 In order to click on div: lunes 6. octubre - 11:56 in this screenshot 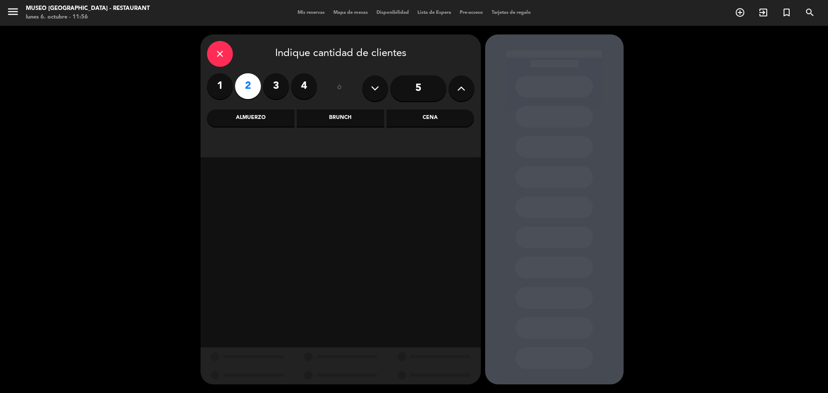, I will do `click(88, 17)`.